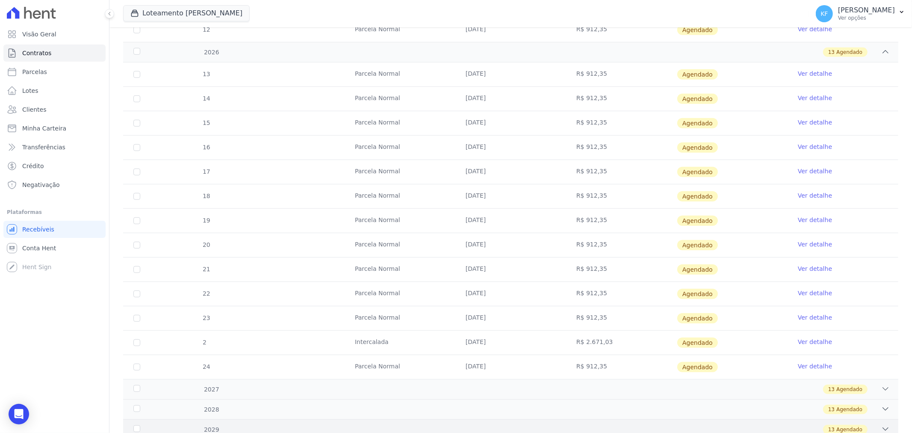 Image resolution: width=912 pixels, height=433 pixels. I want to click on div: Open Intercom Messenger, so click(19, 414).